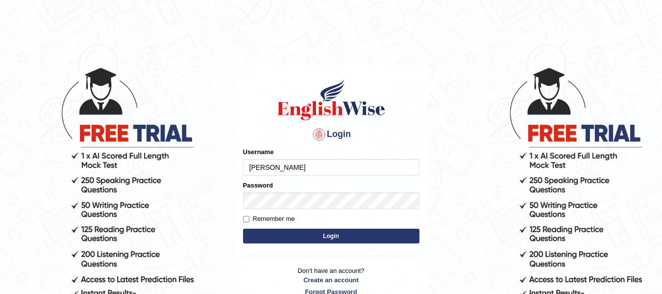 This screenshot has height=294, width=662. What do you see at coordinates (331, 279) in the screenshot?
I see `a: Create an account` at bounding box center [331, 279].